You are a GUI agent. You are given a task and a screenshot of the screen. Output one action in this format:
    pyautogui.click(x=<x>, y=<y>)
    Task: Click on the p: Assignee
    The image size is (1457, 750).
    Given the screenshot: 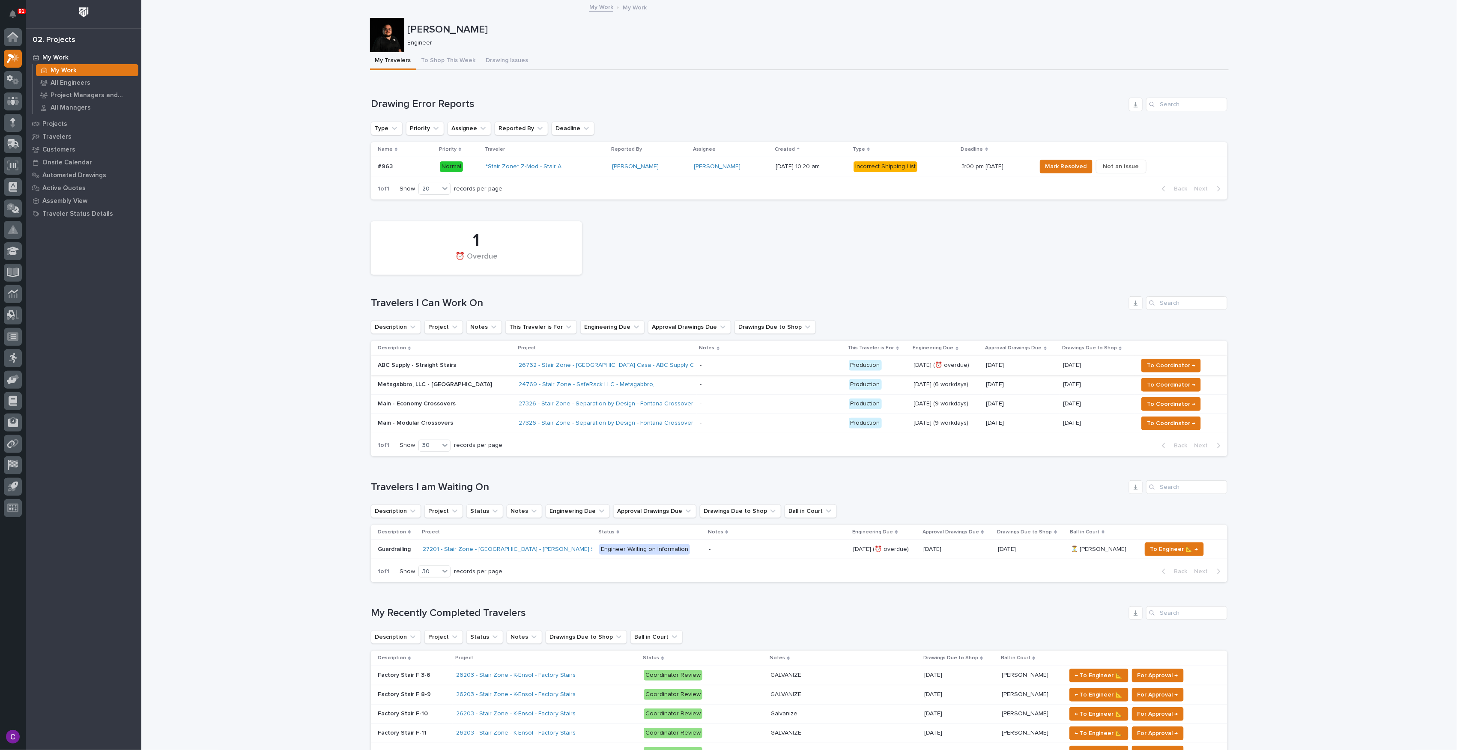 What is the action you would take?
    pyautogui.click(x=704, y=149)
    